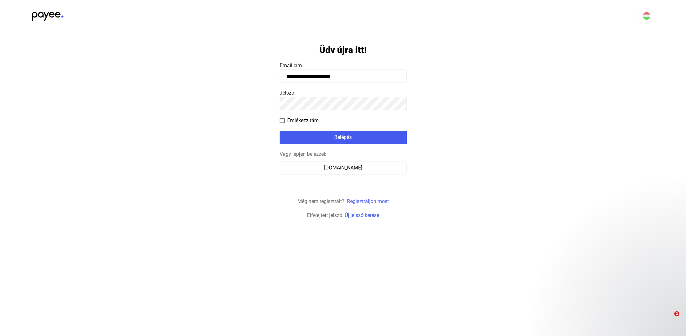  Describe the element at coordinates (48, 15) in the screenshot. I see `img: black-payee-blue-dot.svg` at that location.